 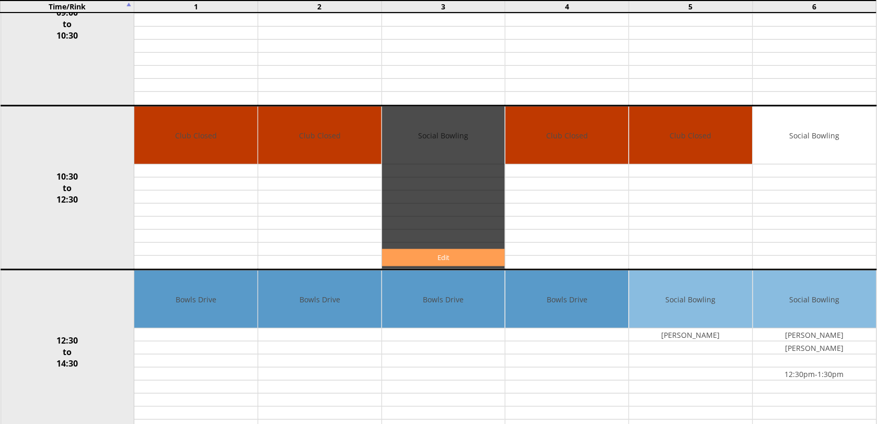 I want to click on td: 5, so click(x=690, y=6).